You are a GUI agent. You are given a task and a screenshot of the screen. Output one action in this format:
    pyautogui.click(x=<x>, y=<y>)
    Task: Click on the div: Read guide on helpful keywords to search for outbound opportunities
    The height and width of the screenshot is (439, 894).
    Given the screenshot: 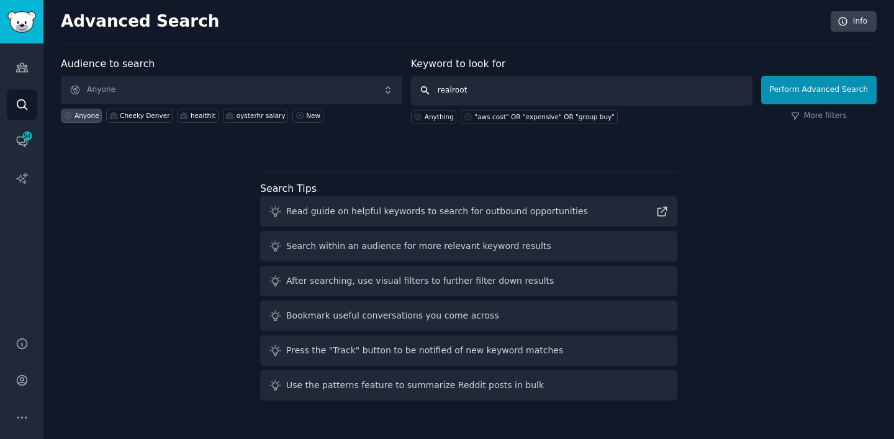 What is the action you would take?
    pyautogui.click(x=437, y=211)
    